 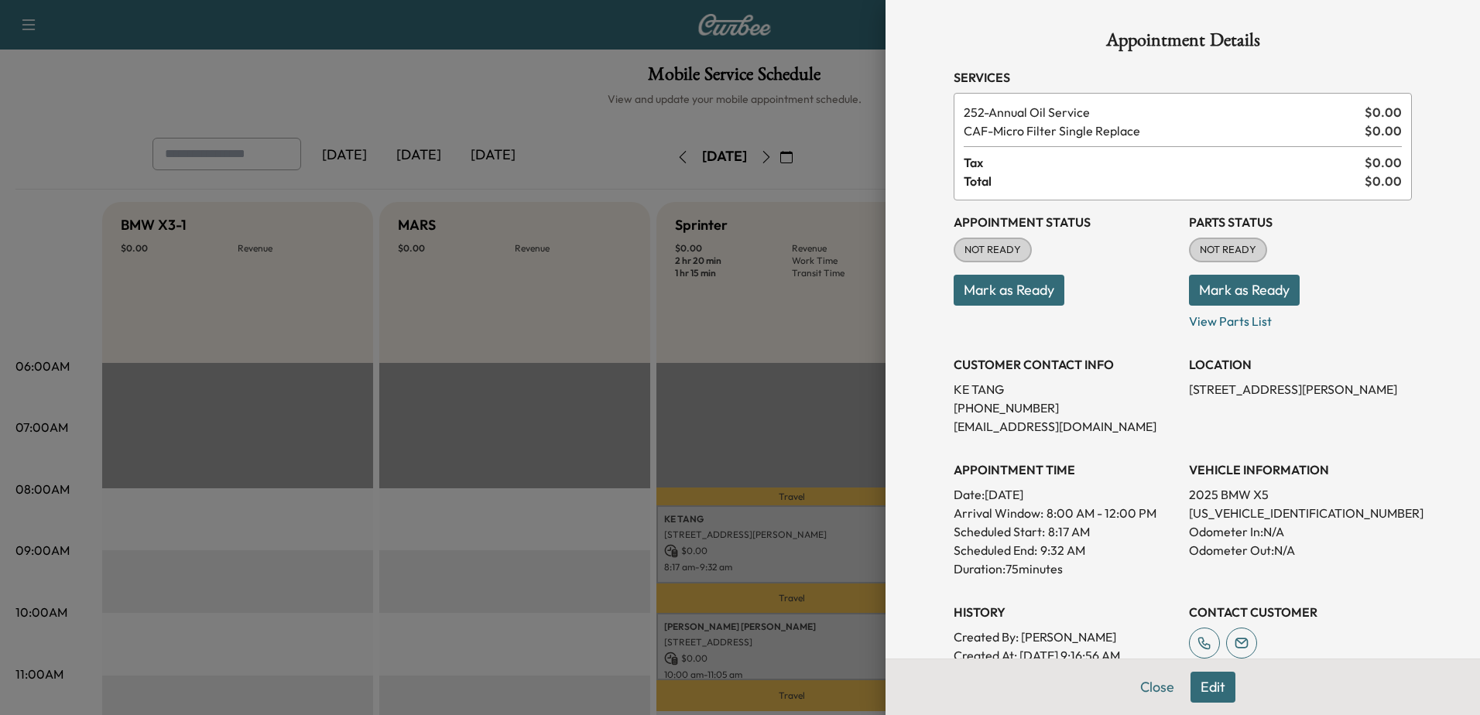 I want to click on h3: Services, so click(x=1183, y=77).